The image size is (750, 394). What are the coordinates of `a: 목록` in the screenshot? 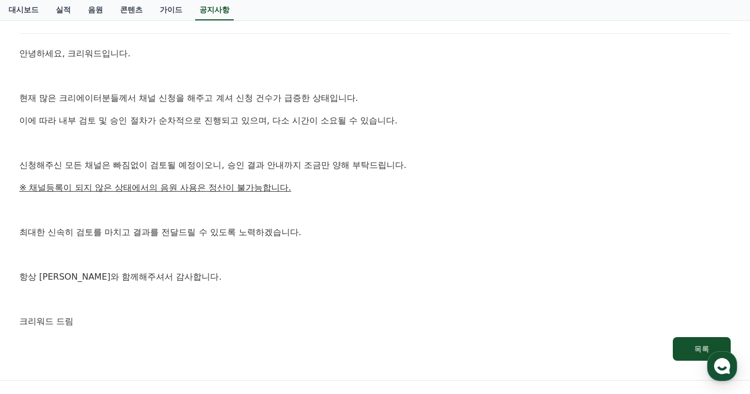 It's located at (375, 349).